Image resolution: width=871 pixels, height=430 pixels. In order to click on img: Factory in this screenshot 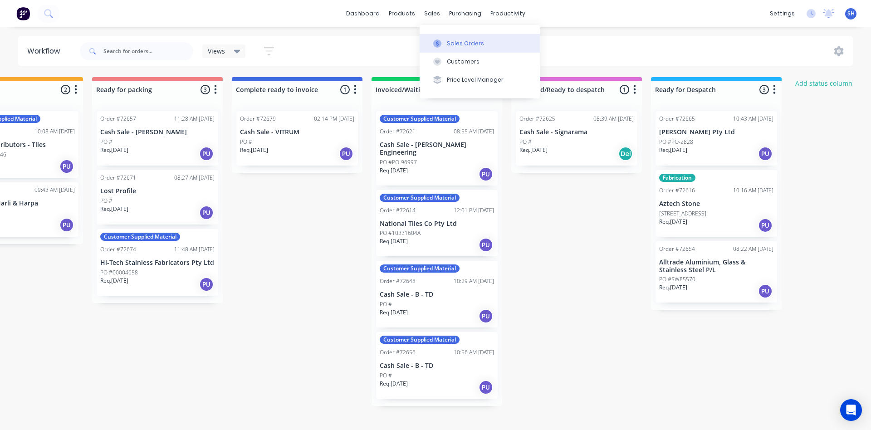, I will do `click(23, 14)`.